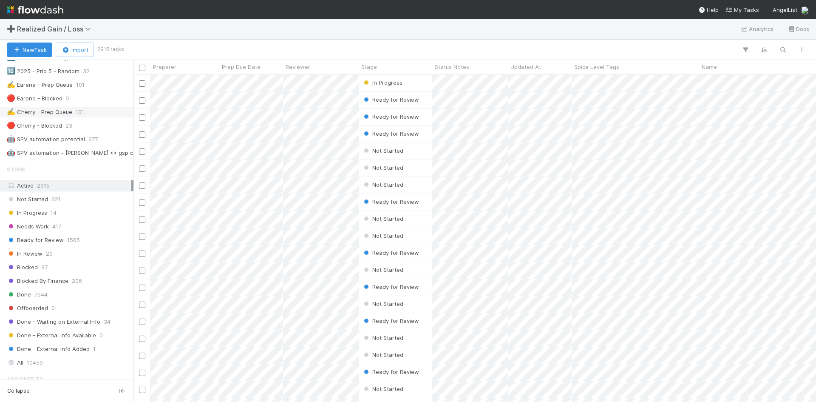  I want to click on span: 10459, so click(35, 362).